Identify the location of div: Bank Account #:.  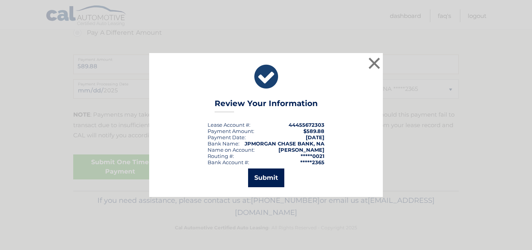
(228, 162).